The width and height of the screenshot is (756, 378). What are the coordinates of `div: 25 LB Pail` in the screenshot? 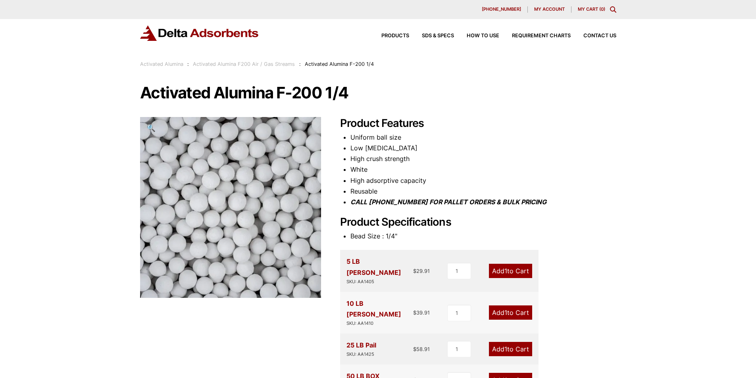 It's located at (361, 349).